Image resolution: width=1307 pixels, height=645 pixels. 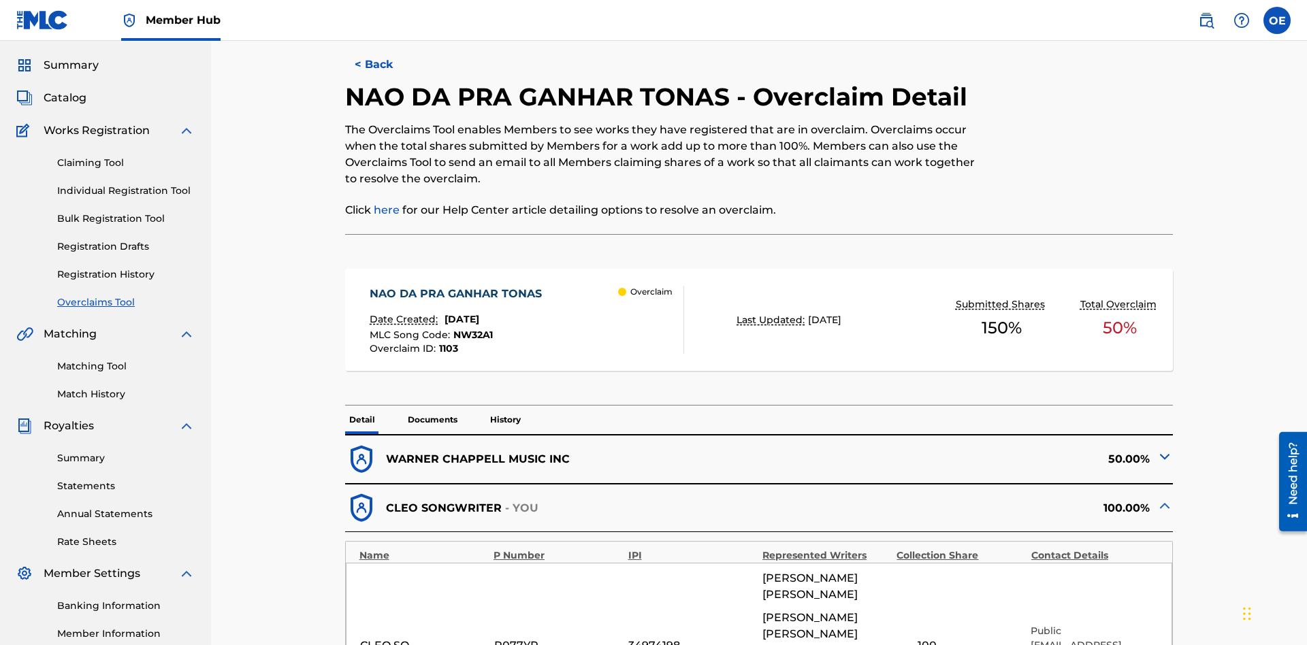 I want to click on div: P Number, so click(x=557, y=555).